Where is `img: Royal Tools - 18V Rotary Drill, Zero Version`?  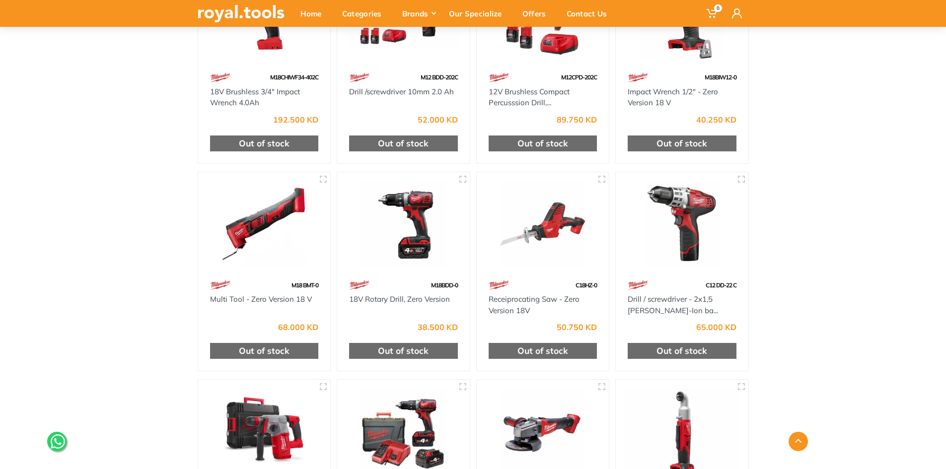 img: Royal Tools - 18V Rotary Drill, Zero Version is located at coordinates (403, 224).